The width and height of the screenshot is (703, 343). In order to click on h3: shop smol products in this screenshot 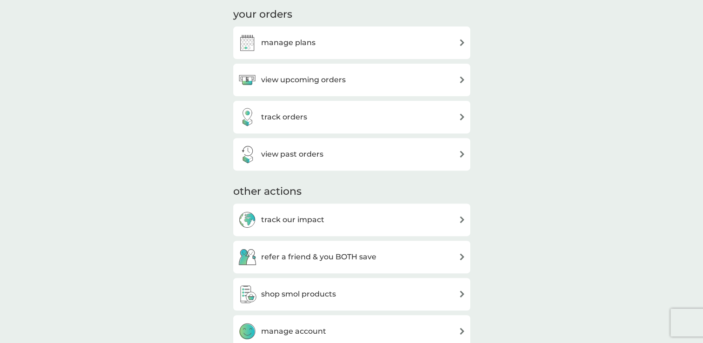, I will do `click(298, 294)`.